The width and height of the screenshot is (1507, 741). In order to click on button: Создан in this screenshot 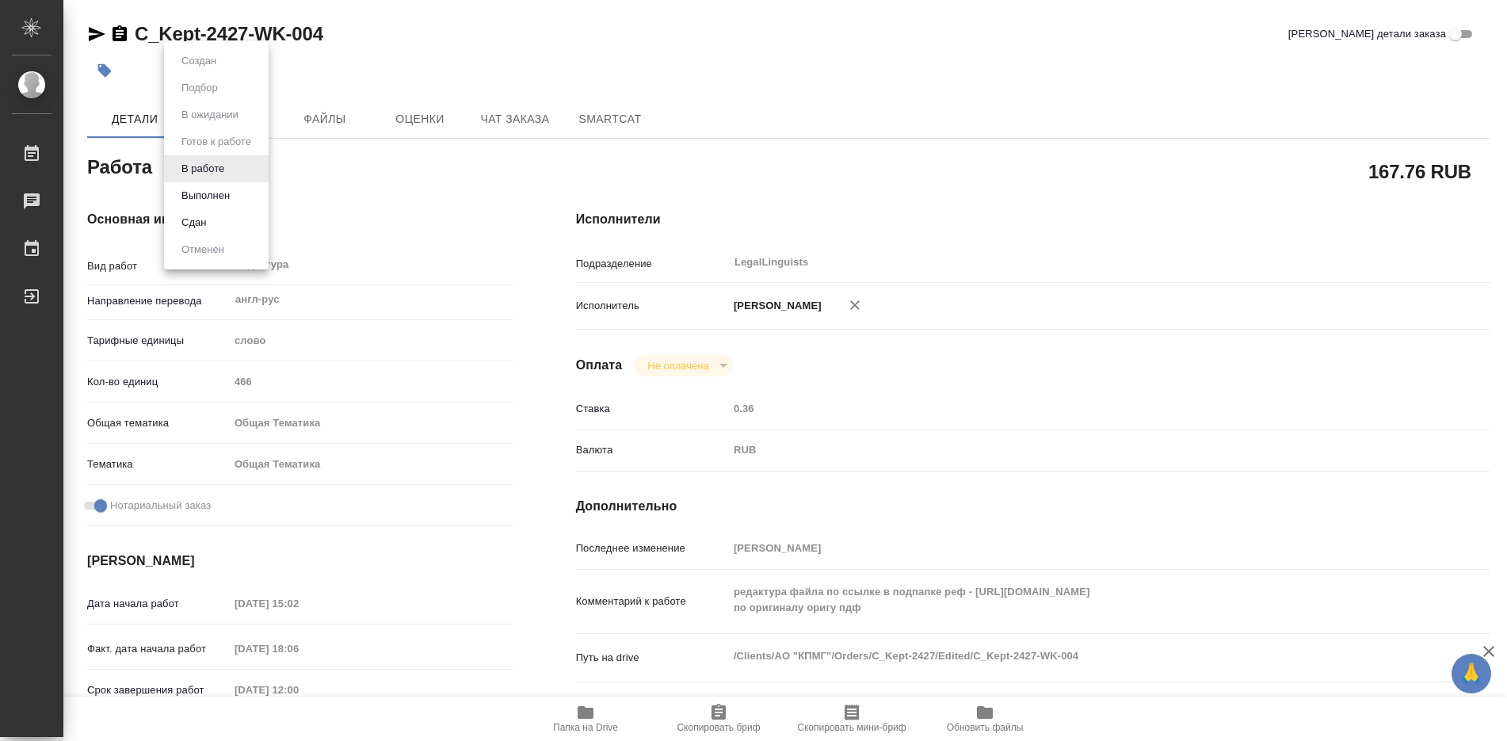, I will do `click(199, 61)`.